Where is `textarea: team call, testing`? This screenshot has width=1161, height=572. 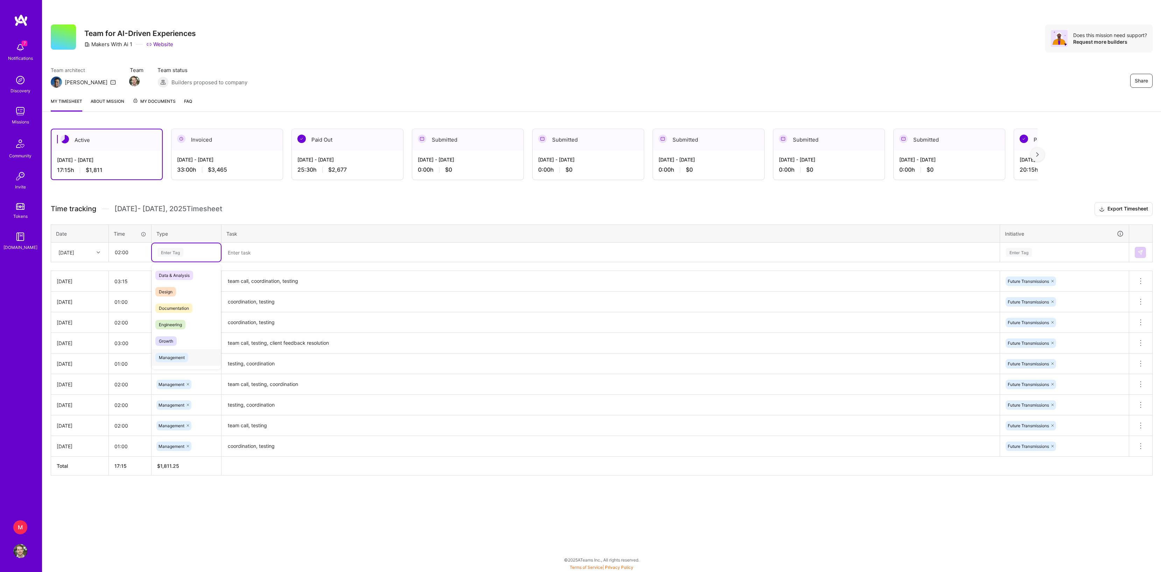 textarea: team call, testing is located at coordinates (610, 426).